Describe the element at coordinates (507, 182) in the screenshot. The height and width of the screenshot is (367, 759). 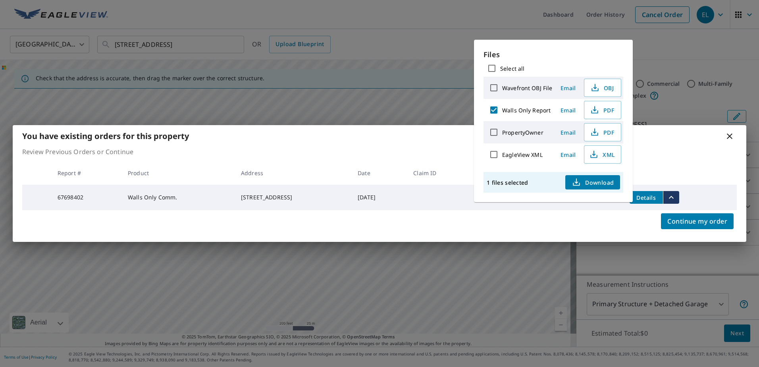
I see `p: 1 files selected` at that location.